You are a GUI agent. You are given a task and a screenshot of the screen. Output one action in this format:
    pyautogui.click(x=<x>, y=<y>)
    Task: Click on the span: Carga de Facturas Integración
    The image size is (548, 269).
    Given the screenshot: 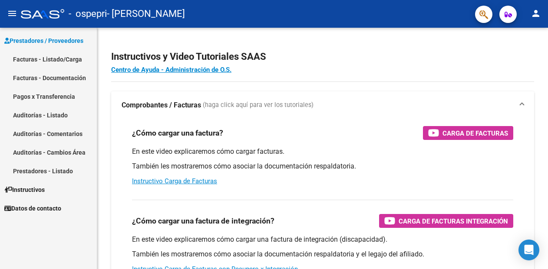 What is the action you would take?
    pyautogui.click(x=453, y=221)
    